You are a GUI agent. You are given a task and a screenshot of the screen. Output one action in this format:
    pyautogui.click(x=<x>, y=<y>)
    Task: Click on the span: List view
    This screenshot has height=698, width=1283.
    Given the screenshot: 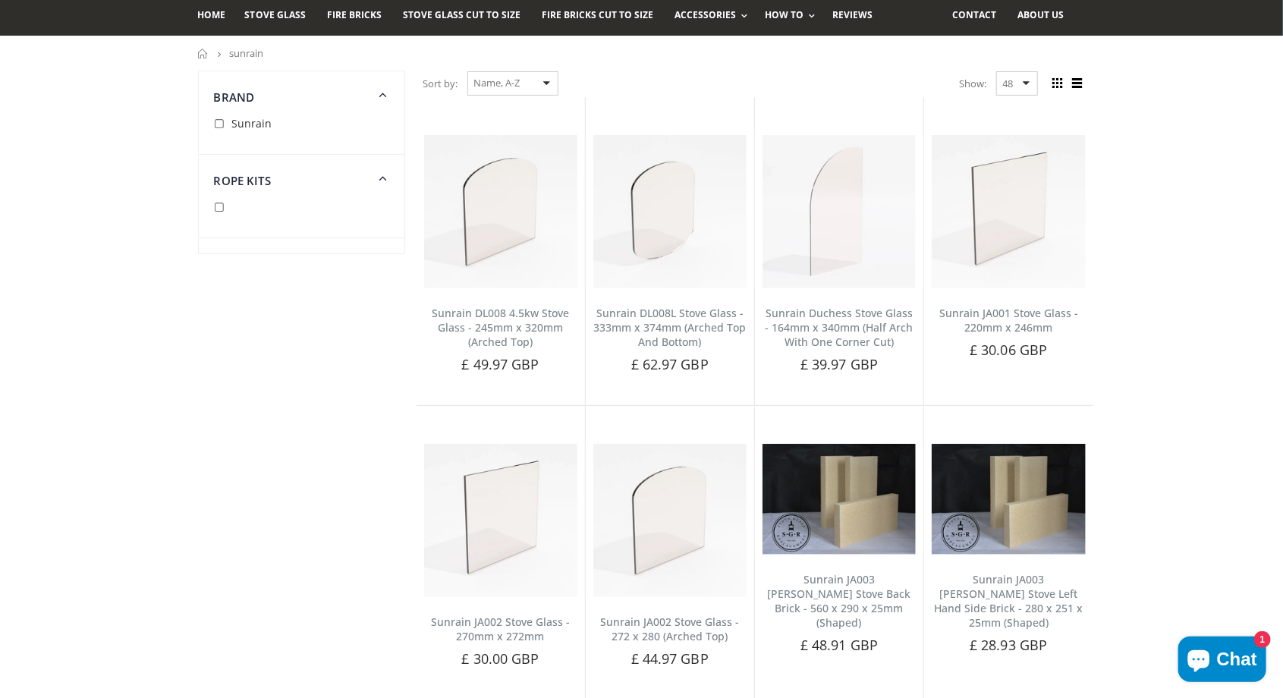 What is the action you would take?
    pyautogui.click(x=1078, y=83)
    